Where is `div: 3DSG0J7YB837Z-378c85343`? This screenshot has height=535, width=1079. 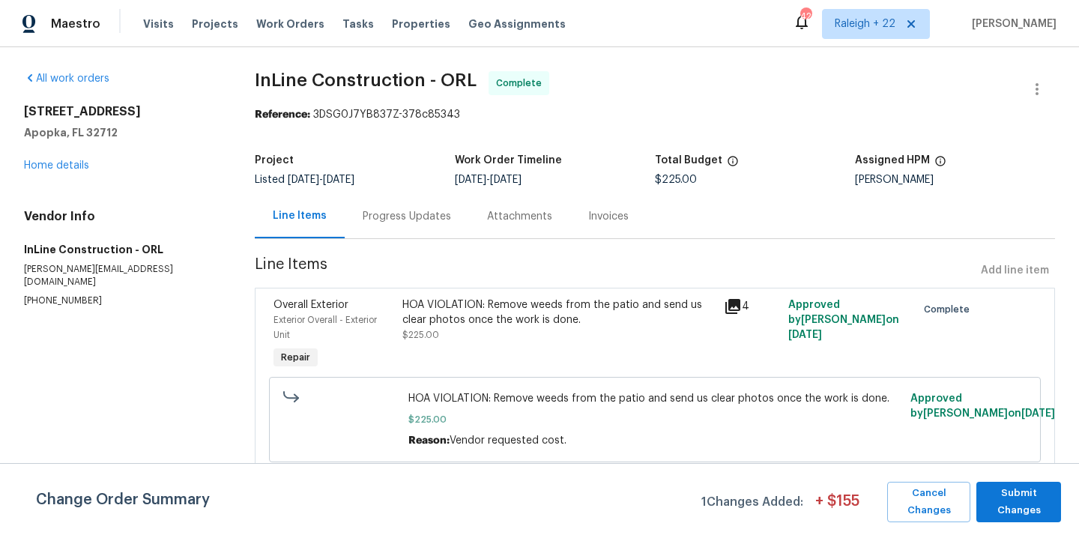 div: 3DSG0J7YB837Z-378c85343 is located at coordinates (655, 115).